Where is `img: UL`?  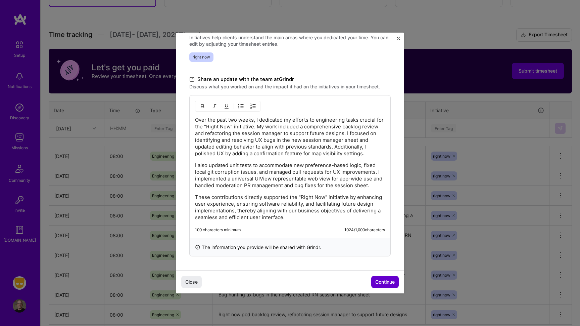
img: UL is located at coordinates (241, 106).